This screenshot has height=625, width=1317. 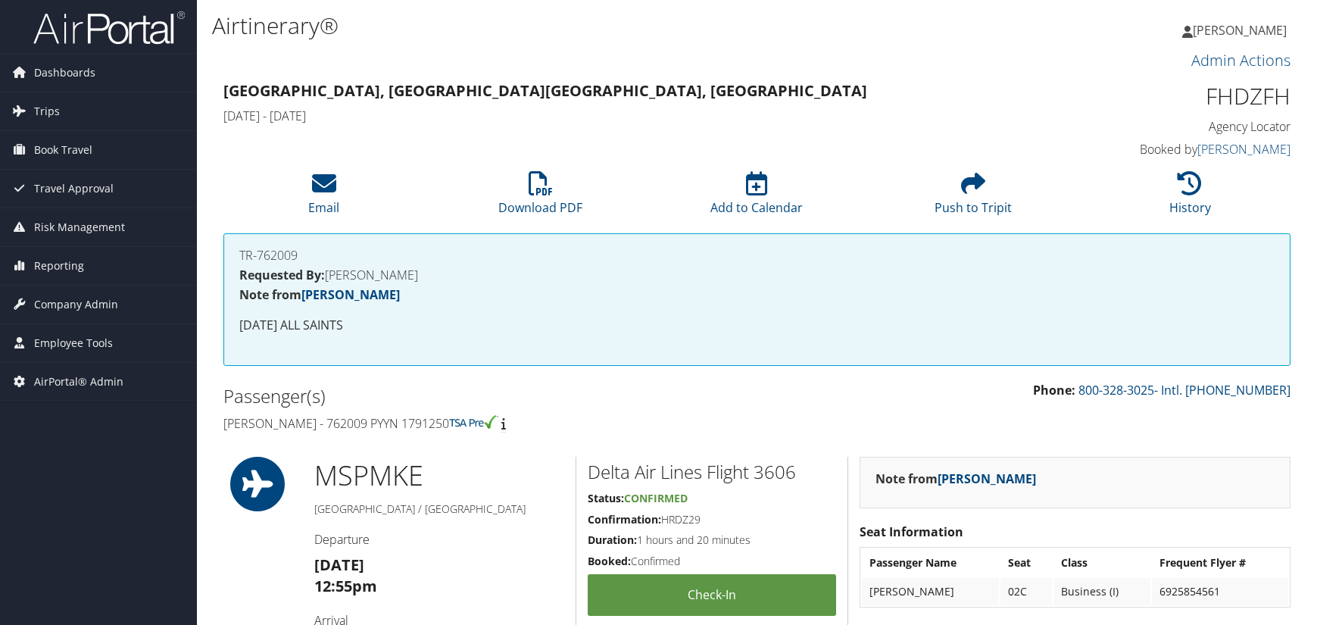 What do you see at coordinates (323, 198) in the screenshot?
I see `a: Email` at bounding box center [323, 198].